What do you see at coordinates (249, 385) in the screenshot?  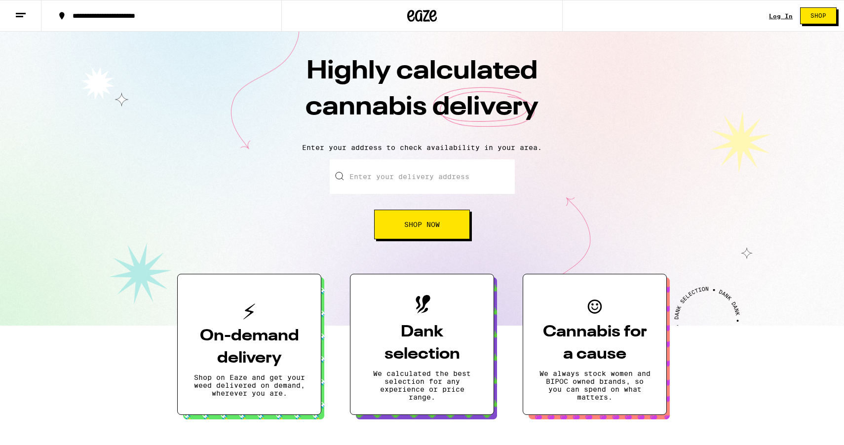 I see `p: Shop on Eaze and get your weed delivered on demand, wherever you are.` at bounding box center [249, 385].